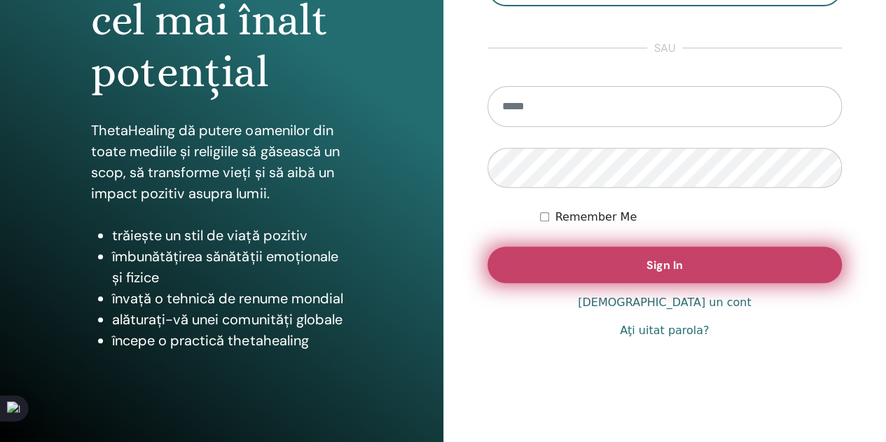 Image resolution: width=886 pixels, height=442 pixels. Describe the element at coordinates (232, 235) in the screenshot. I see `li: trăiește un stil de viață pozitiv` at that location.